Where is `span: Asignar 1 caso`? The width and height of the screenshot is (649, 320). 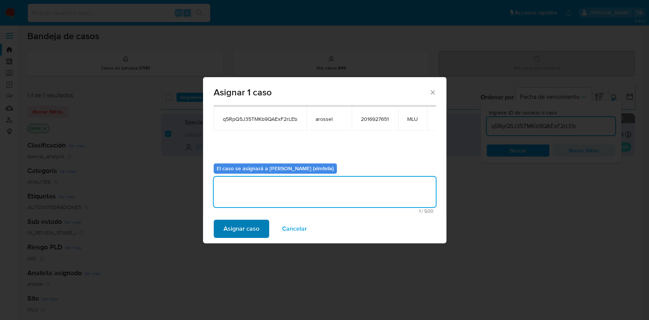 span: Asignar 1 caso is located at coordinates (321, 92).